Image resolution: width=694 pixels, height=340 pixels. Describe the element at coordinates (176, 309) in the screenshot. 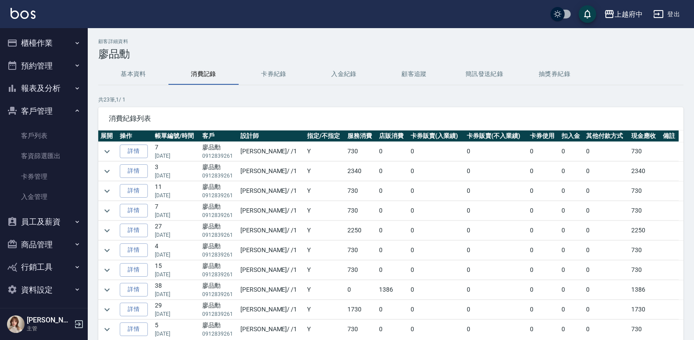

I see `td: 29` at that location.